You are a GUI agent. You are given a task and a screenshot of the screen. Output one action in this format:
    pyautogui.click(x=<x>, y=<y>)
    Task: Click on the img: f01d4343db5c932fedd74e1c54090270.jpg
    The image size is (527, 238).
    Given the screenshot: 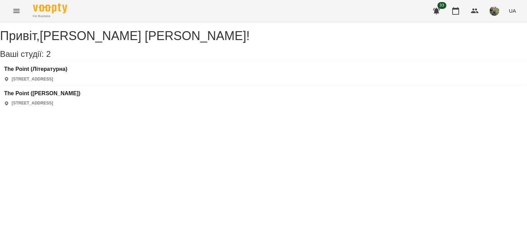 What is the action you would take?
    pyautogui.click(x=494, y=11)
    